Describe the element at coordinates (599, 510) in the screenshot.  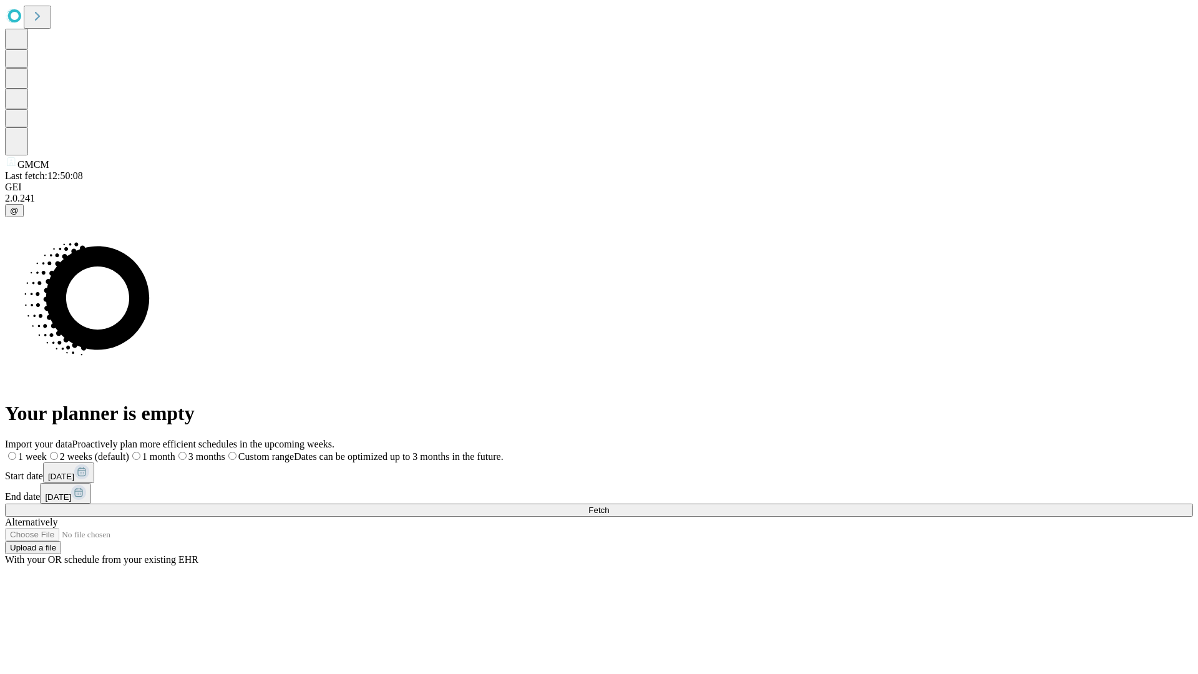
I see `button: Fetch` at that location.